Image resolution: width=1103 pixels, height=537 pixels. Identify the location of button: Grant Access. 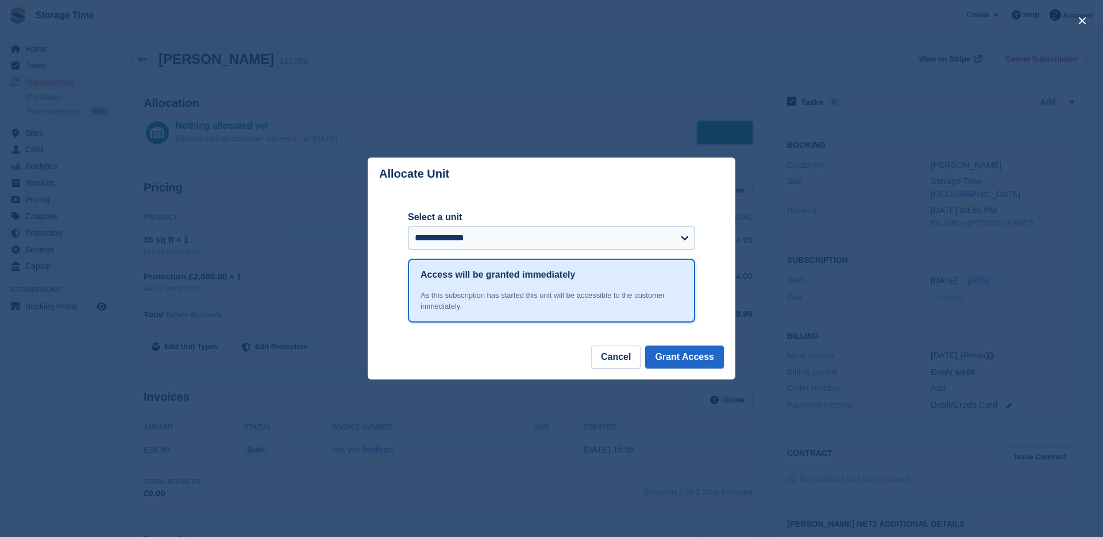
(684, 357).